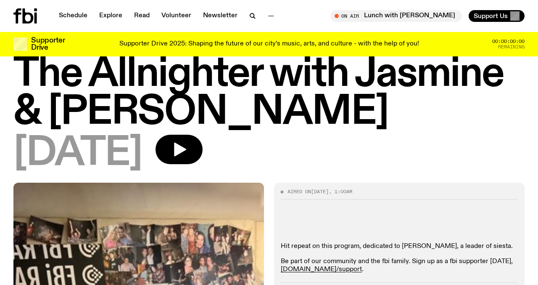  Describe the element at coordinates (300, 191) in the screenshot. I see `span: Aired on` at that location.